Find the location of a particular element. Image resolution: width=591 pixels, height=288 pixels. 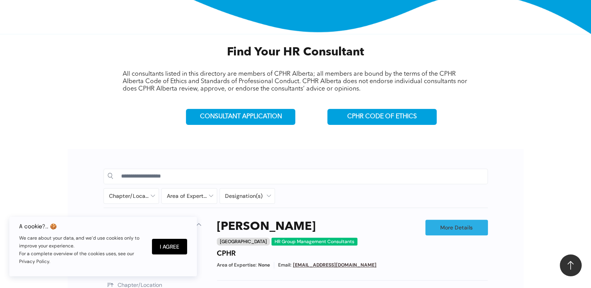

h4: CPHR is located at coordinates (226, 254).